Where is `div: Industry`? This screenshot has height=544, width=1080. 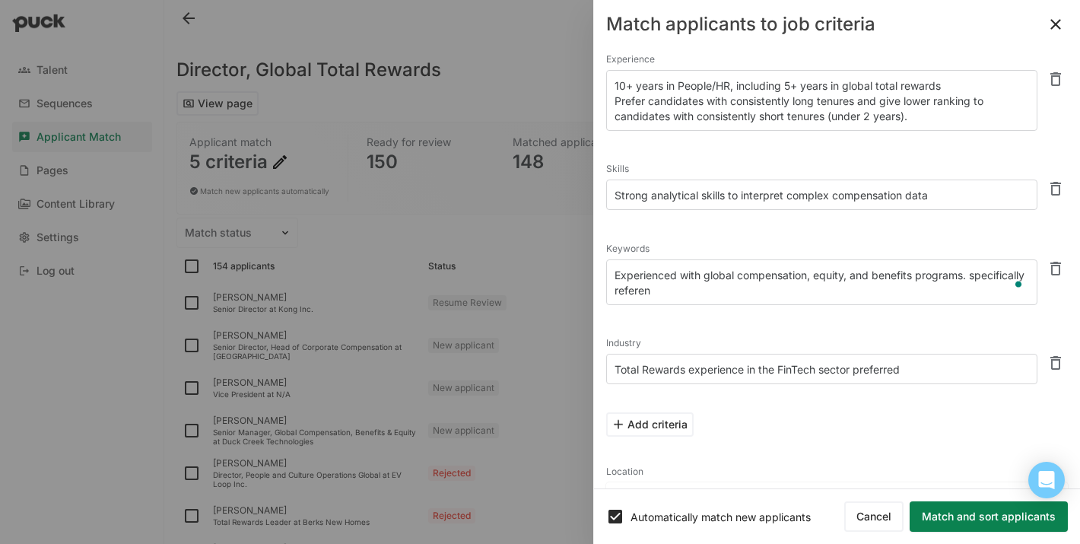 div: Industry is located at coordinates (821, 343).